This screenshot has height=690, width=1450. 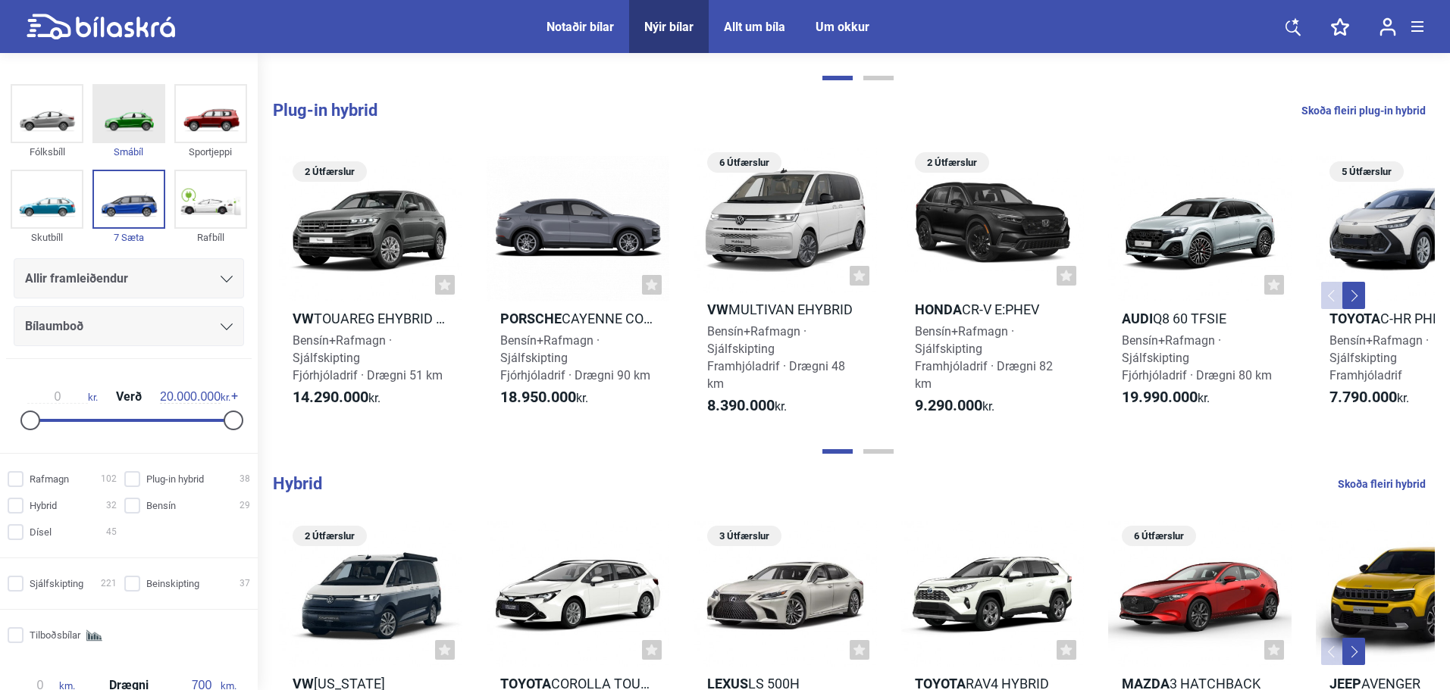 I want to click on h2: Multivan eHybrid, so click(x=785, y=309).